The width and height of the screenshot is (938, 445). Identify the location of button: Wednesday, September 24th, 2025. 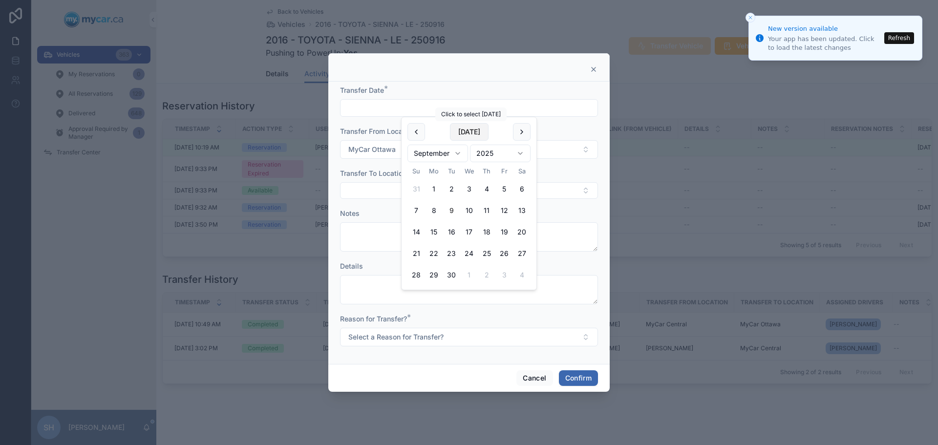
(469, 254).